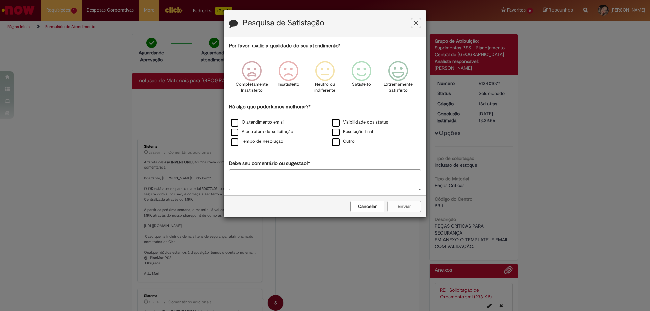 The image size is (650, 311). I want to click on label: Visibilidade dos status, so click(360, 122).